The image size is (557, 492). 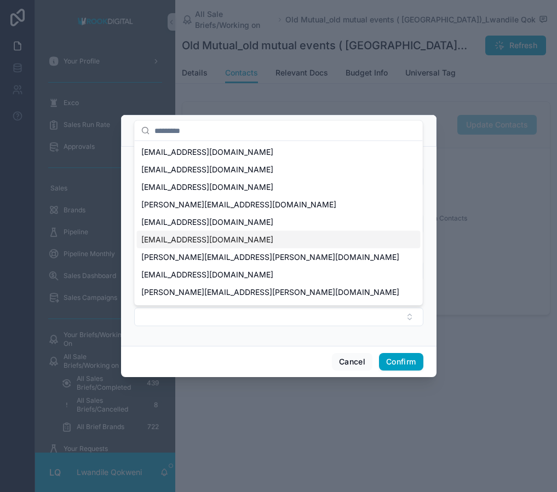 I want to click on button: Confirm, so click(x=401, y=362).